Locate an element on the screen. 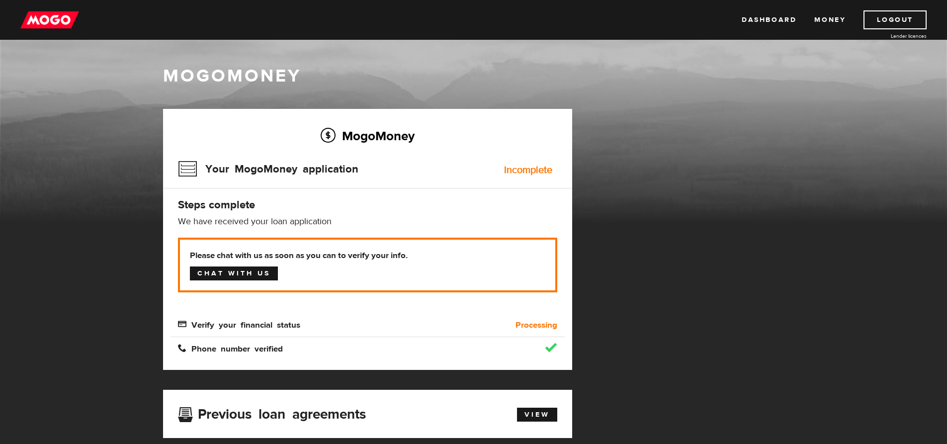  h1: MogoMoney is located at coordinates (474, 76).